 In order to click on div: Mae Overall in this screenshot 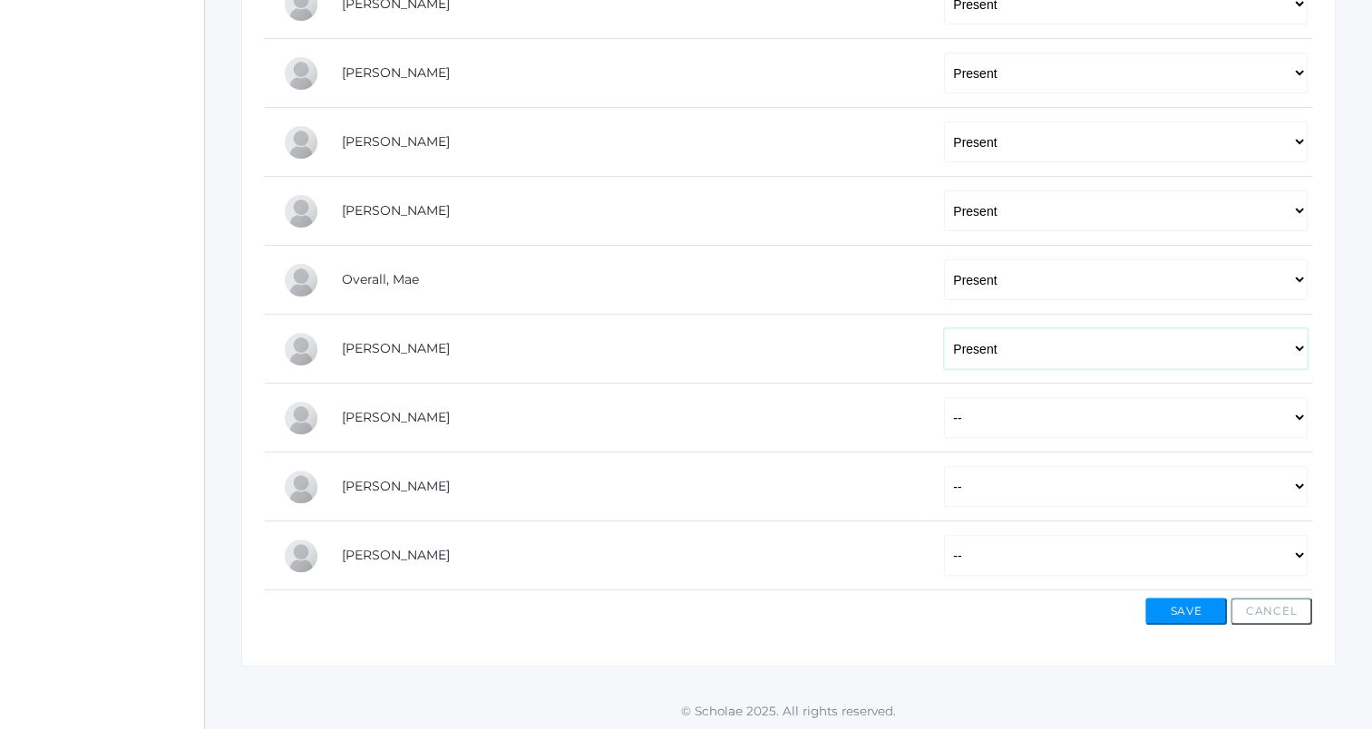, I will do `click(301, 280)`.